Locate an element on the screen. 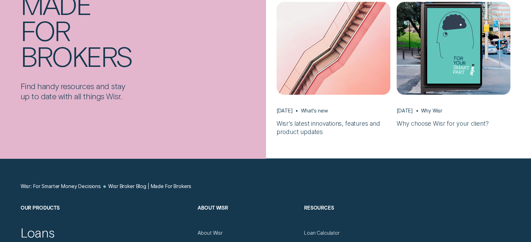 This screenshot has width=531, height=242. div: Loan Calculator is located at coordinates (322, 233).